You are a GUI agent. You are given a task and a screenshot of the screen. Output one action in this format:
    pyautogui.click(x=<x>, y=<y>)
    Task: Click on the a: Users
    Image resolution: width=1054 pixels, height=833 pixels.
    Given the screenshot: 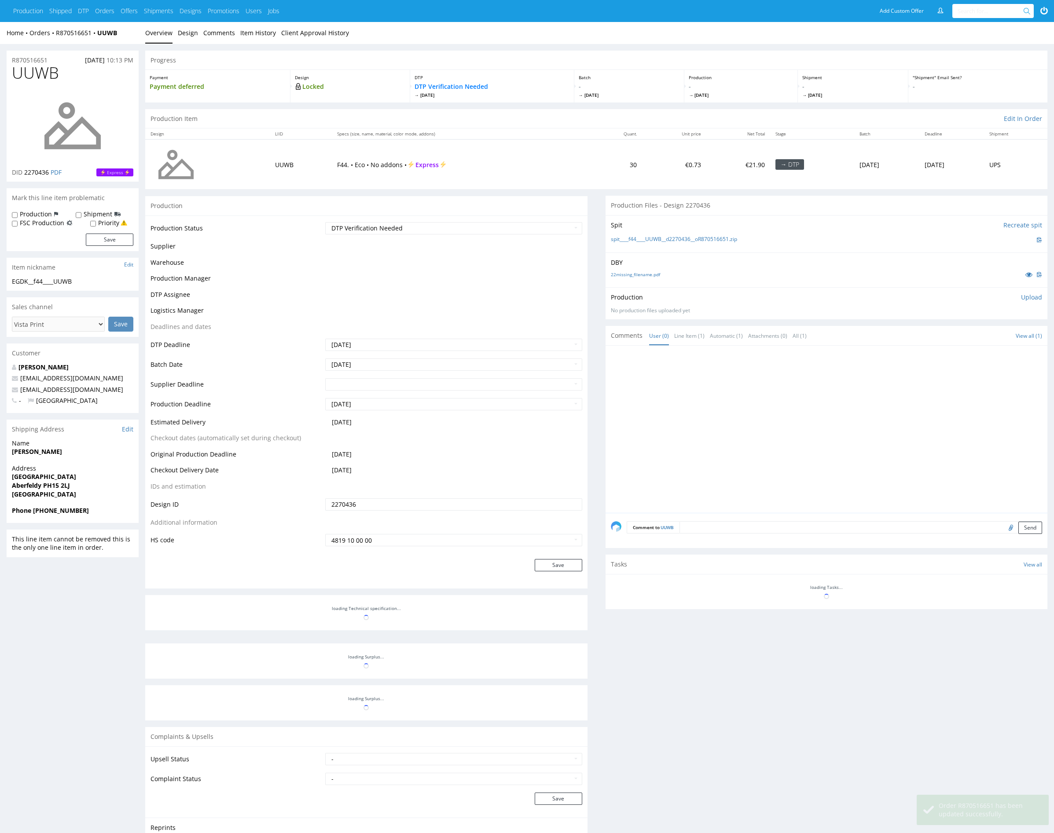 What is the action you would take?
    pyautogui.click(x=253, y=11)
    